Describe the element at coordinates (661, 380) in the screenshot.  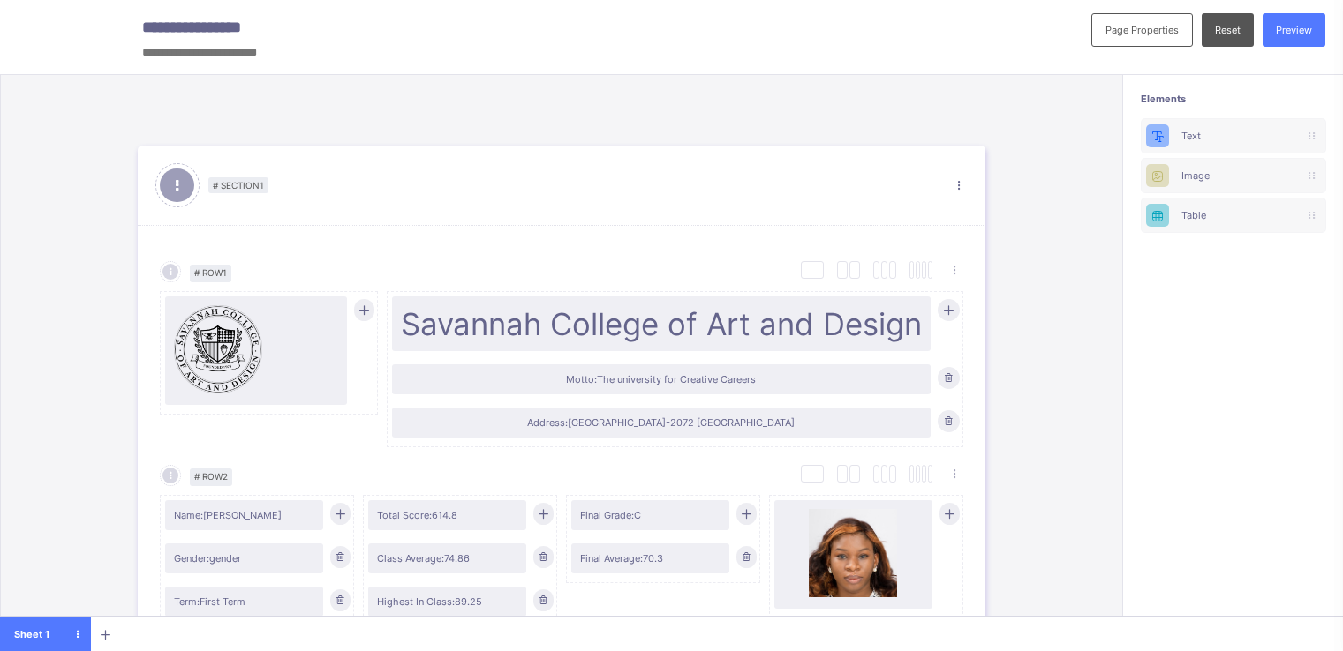
I see `span: Motto: The university for Creative Careers` at that location.